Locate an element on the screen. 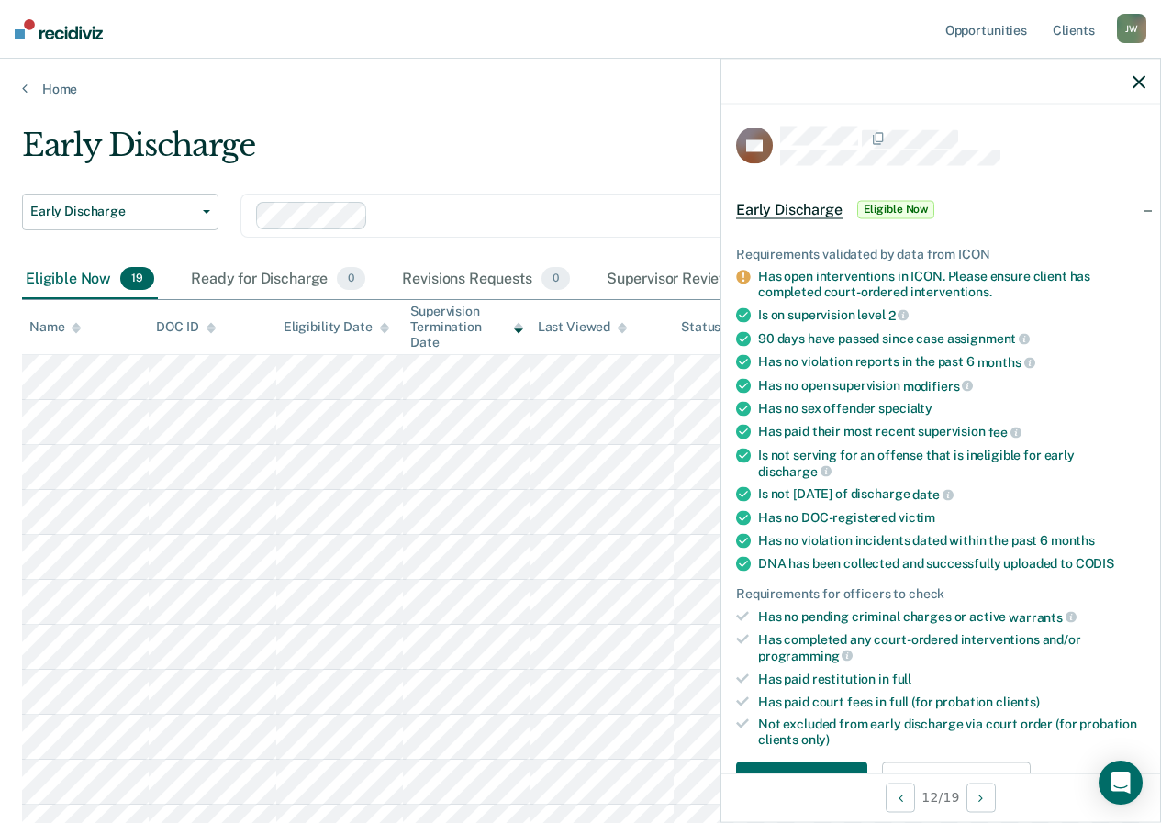 Image resolution: width=1161 pixels, height=823 pixels. div: Requirements for officers to check is located at coordinates (941, 593).